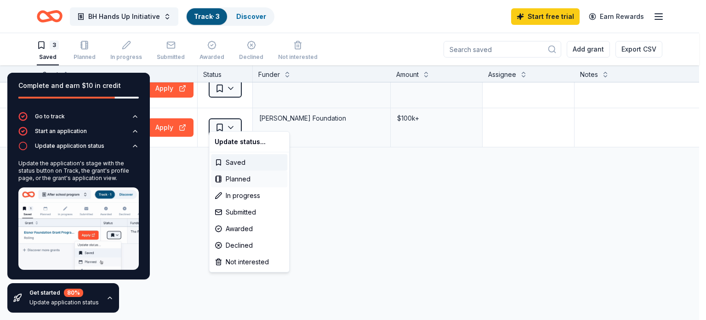 The width and height of the screenshot is (706, 320). What do you see at coordinates (249, 162) in the screenshot?
I see `div: Saved` at bounding box center [249, 162].